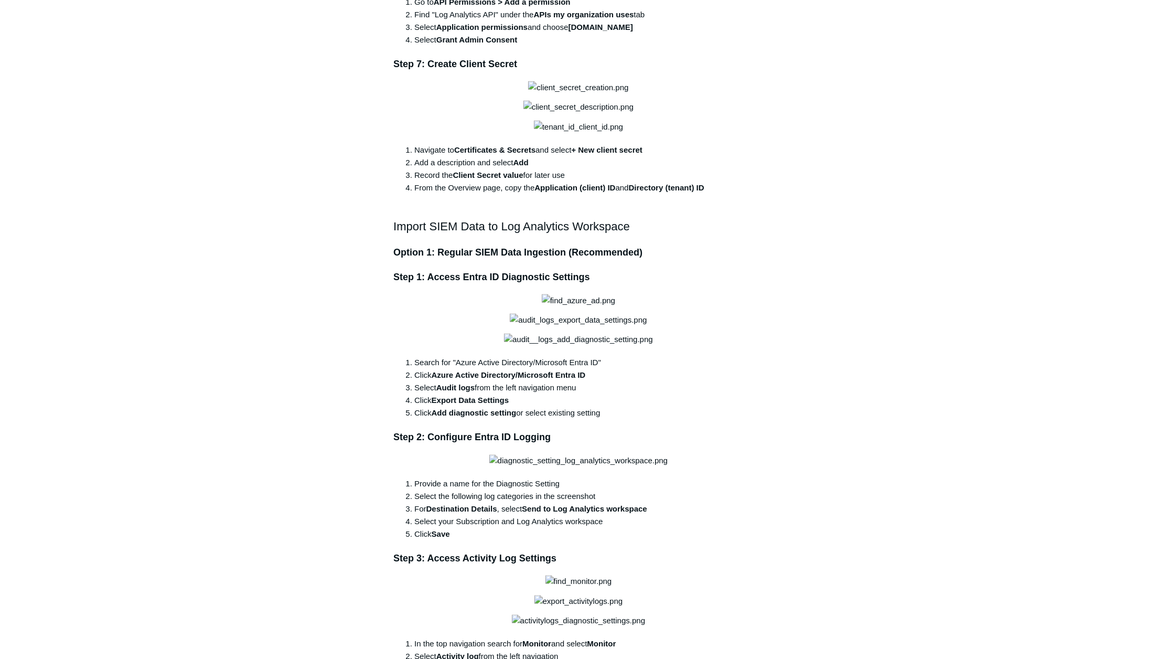 This screenshot has height=659, width=1157. I want to click on img: audit_logs_export_data_settings.png, so click(578, 320).